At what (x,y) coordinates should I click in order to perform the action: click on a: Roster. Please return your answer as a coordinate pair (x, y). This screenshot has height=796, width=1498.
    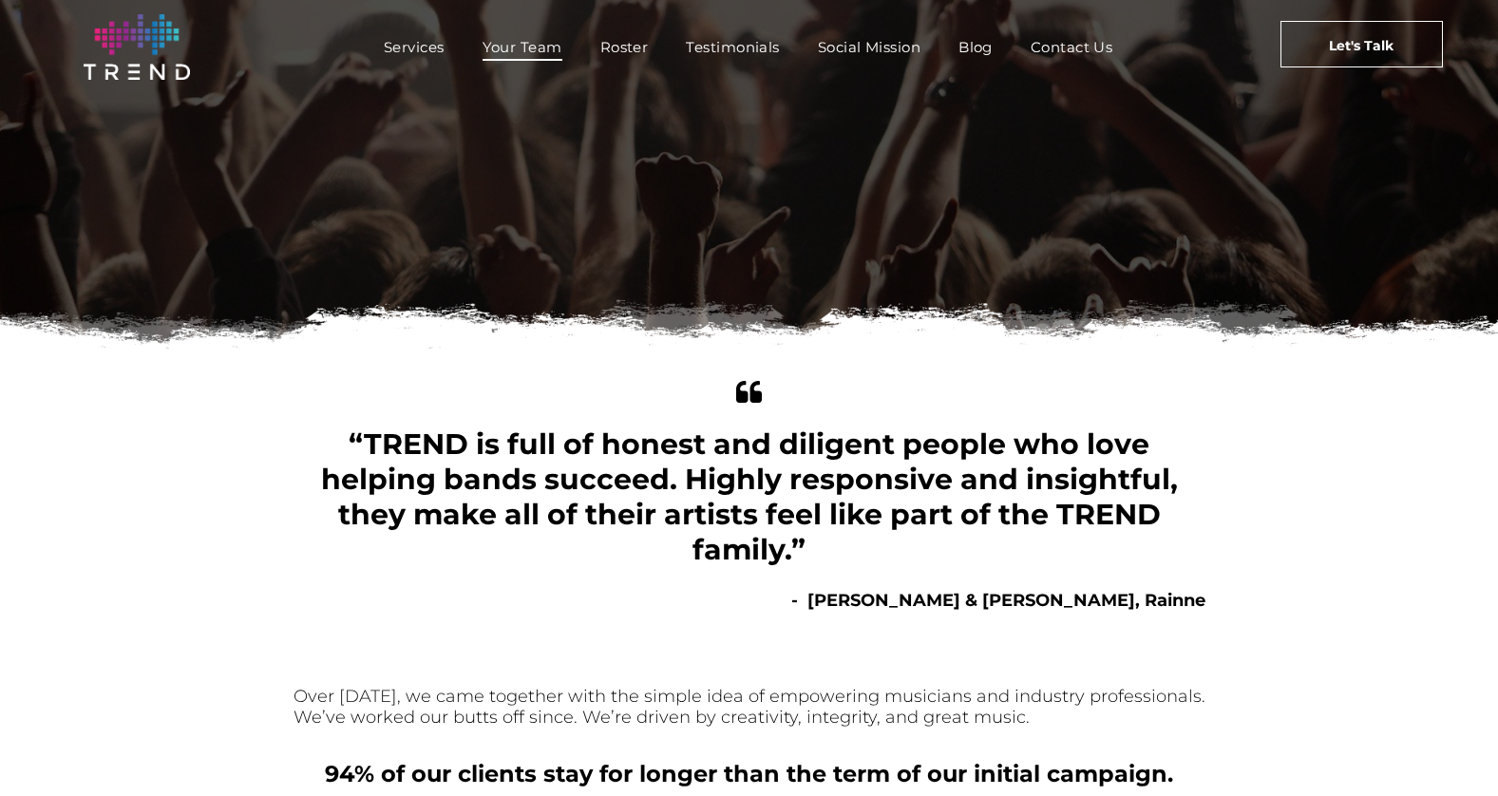
    Looking at the image, I should click on (624, 47).